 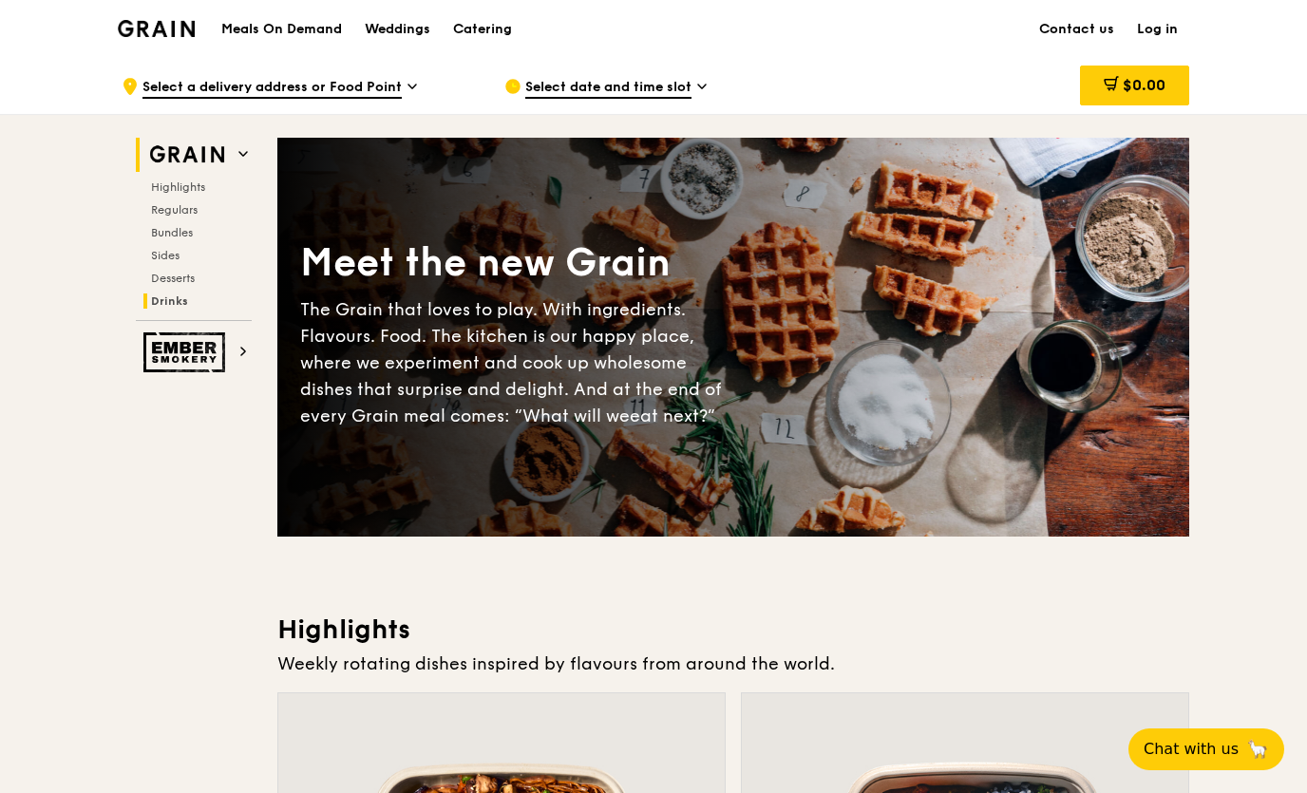 What do you see at coordinates (187, 155) in the screenshot?
I see `img: Grain web logo` at bounding box center [187, 155].